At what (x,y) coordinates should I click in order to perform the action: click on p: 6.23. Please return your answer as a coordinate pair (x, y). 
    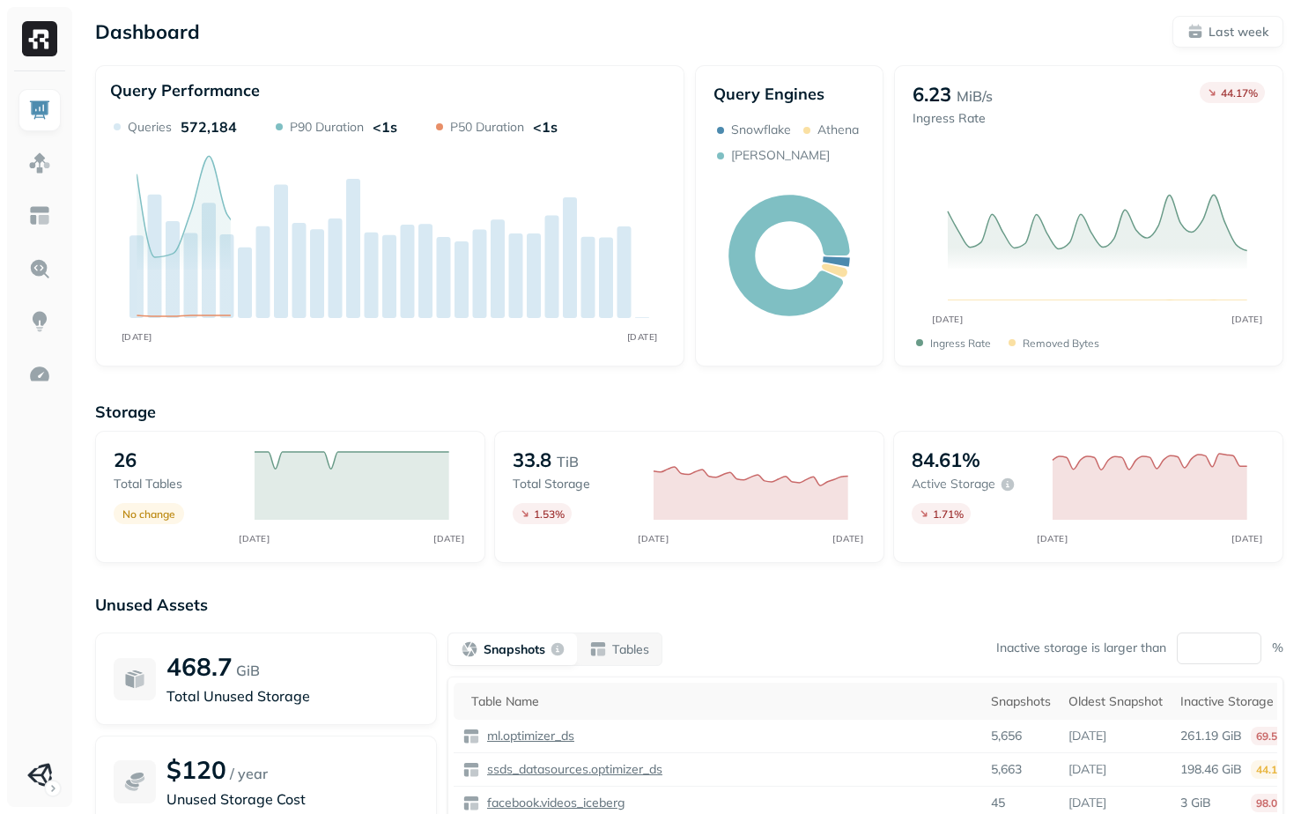
    Looking at the image, I should click on (932, 94).